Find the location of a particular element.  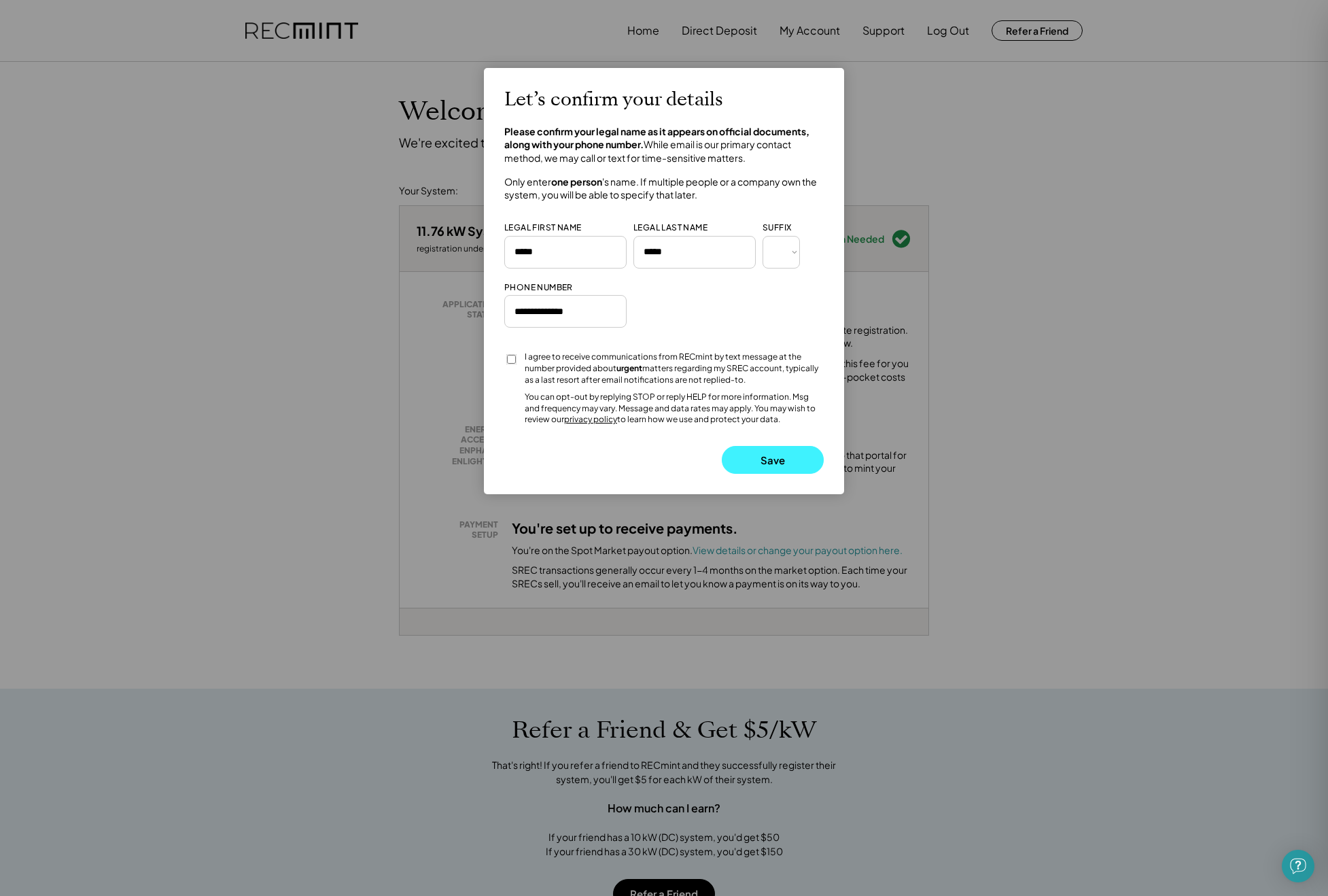

div: SUFFIX is located at coordinates (777, 228).